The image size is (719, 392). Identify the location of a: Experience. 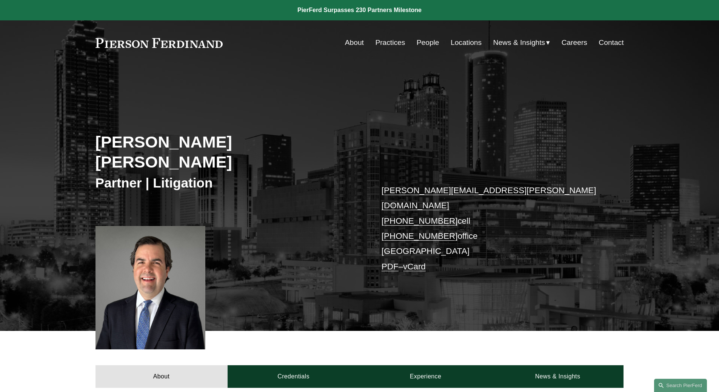
(426, 377).